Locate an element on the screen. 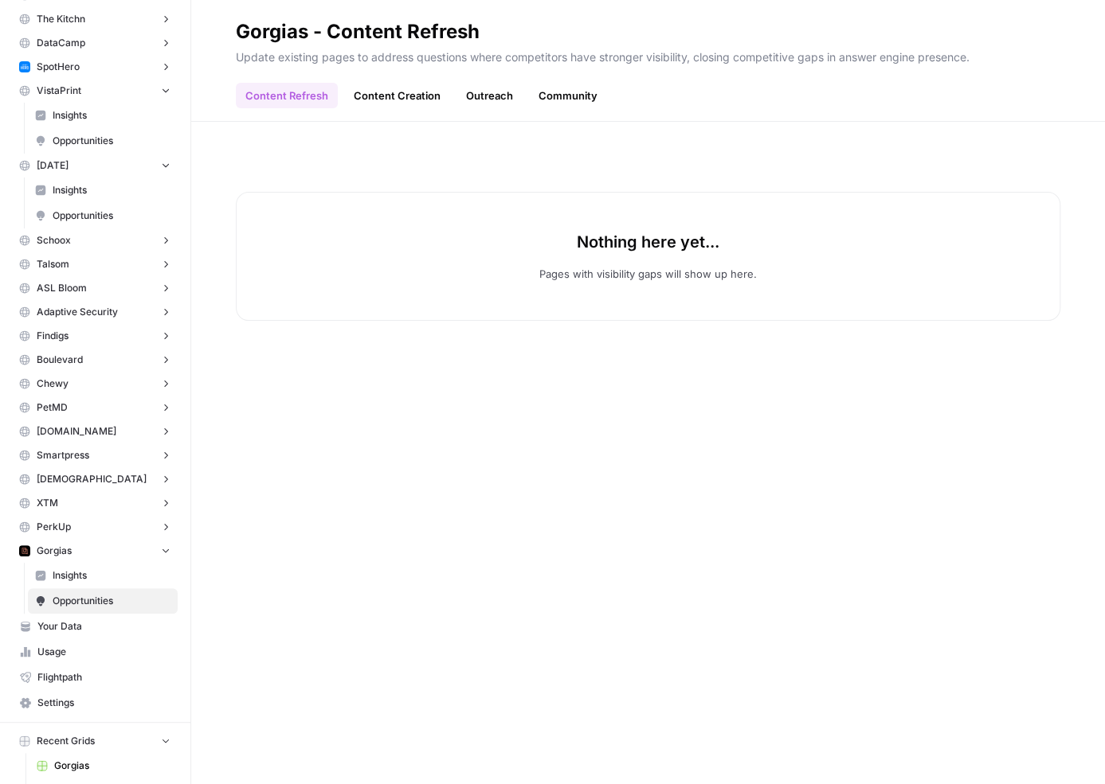 The width and height of the screenshot is (1105, 784). a: Usage is located at coordinates (95, 652).